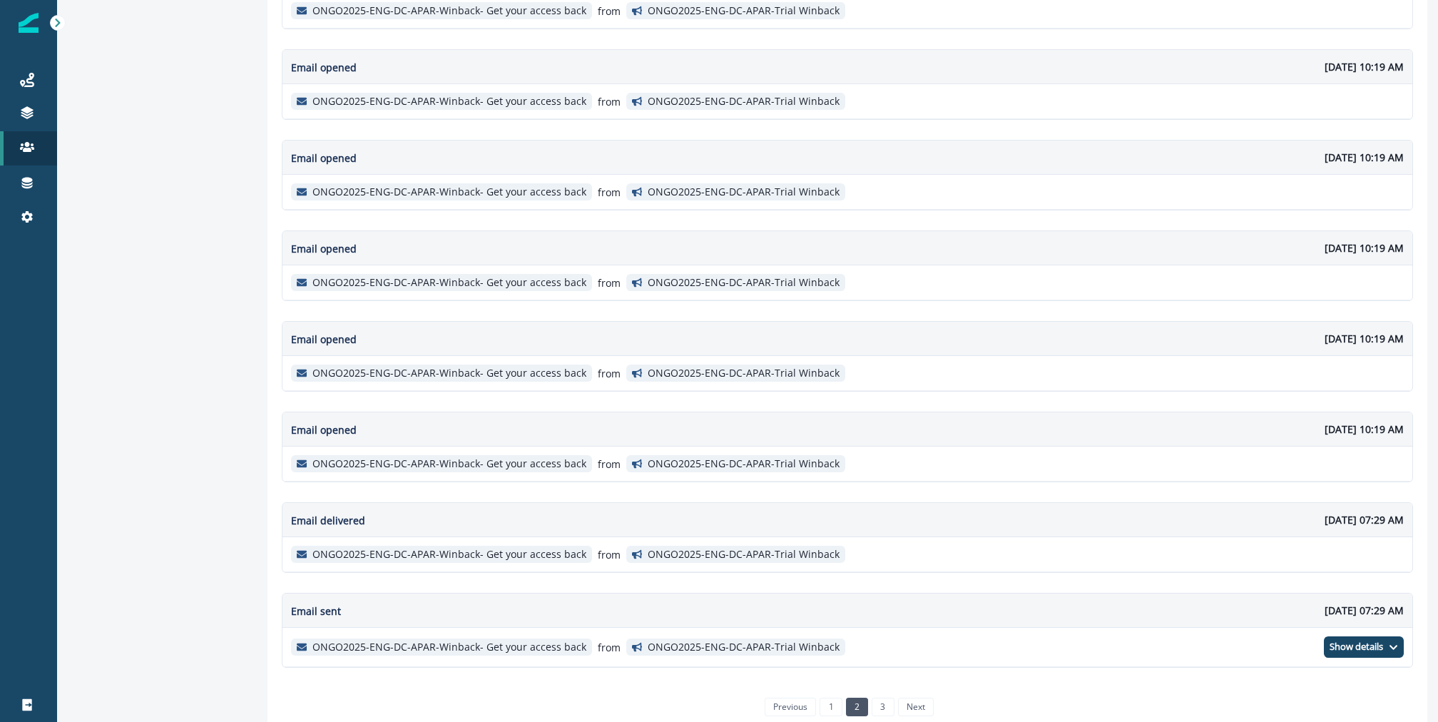 The width and height of the screenshot is (1438, 722). I want to click on a: Previous page, so click(790, 707).